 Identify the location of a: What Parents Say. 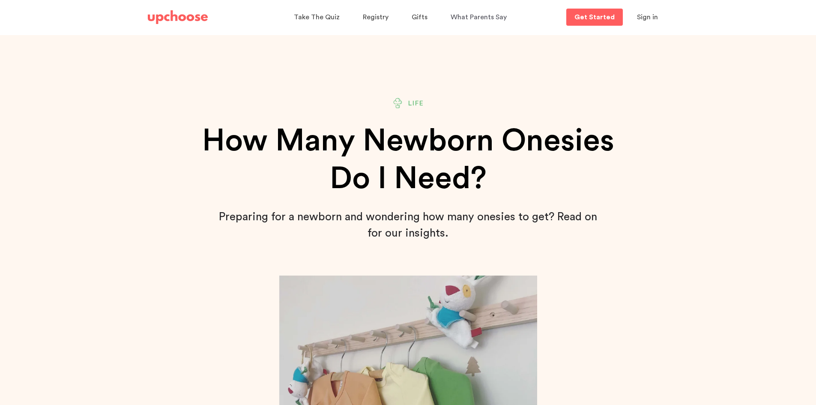
(480, 17).